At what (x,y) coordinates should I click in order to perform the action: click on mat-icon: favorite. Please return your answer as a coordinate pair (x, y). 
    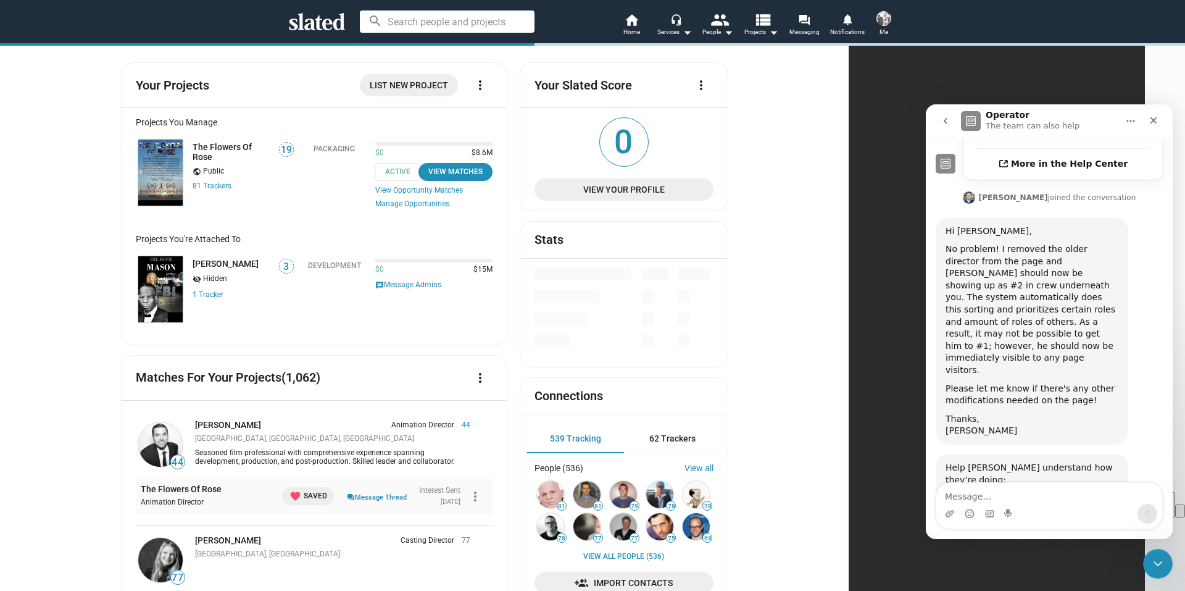
    Looking at the image, I should click on (295, 496).